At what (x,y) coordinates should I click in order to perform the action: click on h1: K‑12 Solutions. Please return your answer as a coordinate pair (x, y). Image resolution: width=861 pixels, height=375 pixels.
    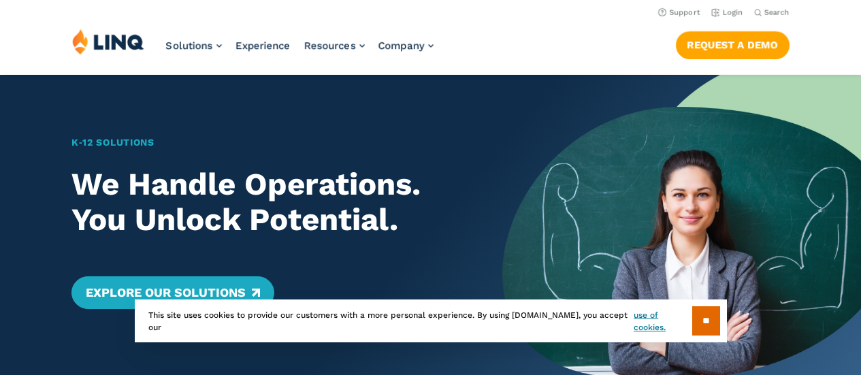
    Looking at the image, I should click on (269, 142).